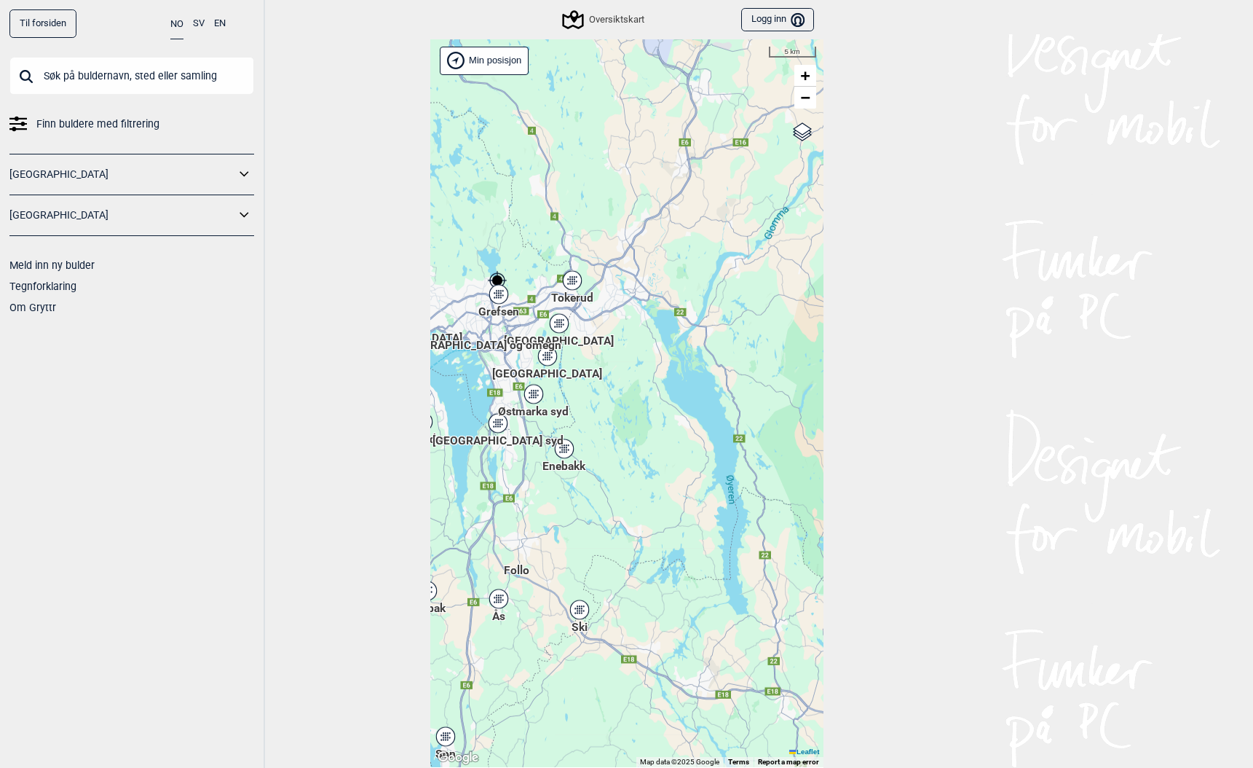 This screenshot has height=768, width=1253. I want to click on a: Report a map error, so click(789, 761).